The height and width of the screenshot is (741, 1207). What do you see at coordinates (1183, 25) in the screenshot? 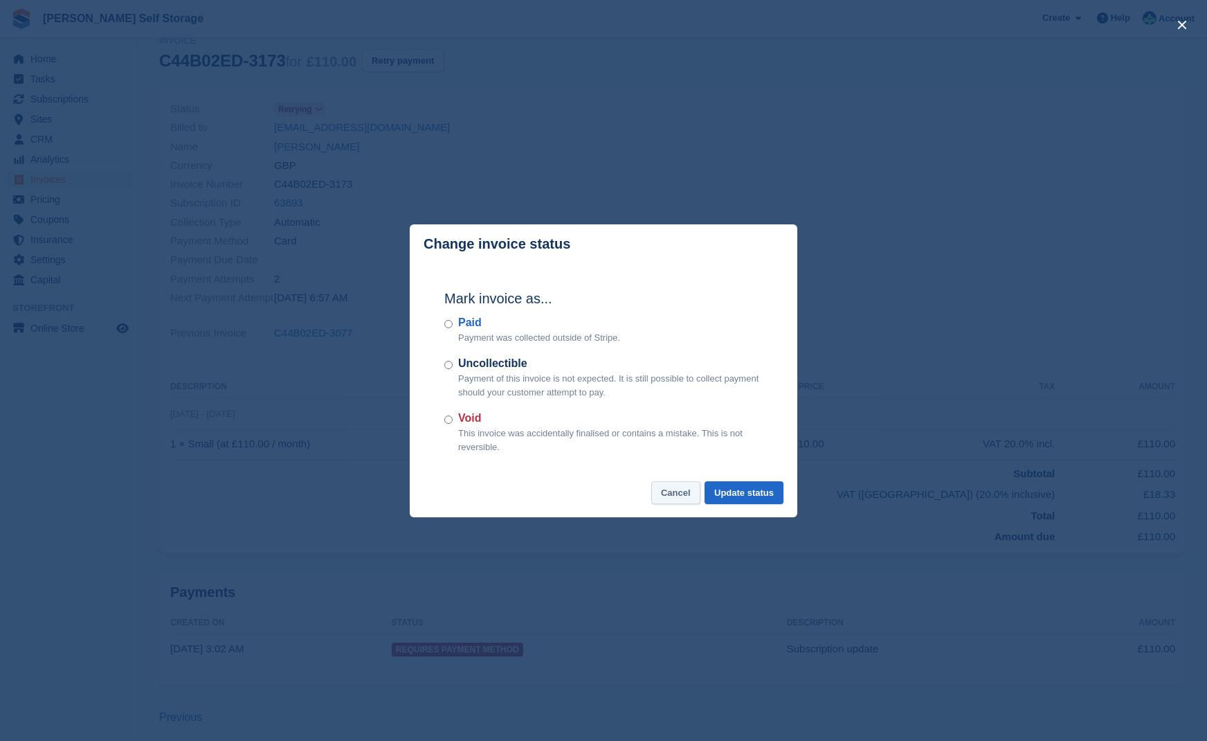
I see `button: close` at bounding box center [1183, 25].